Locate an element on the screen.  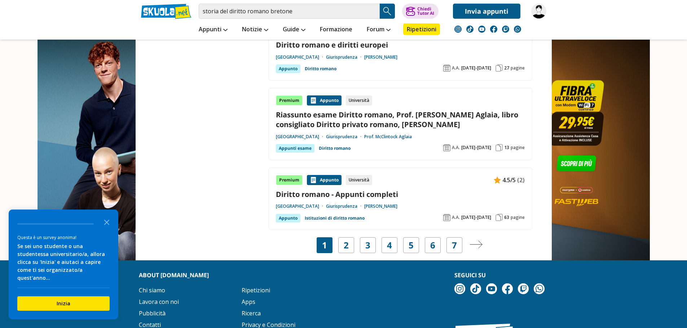
button: Close the survey is located at coordinates (107, 222).